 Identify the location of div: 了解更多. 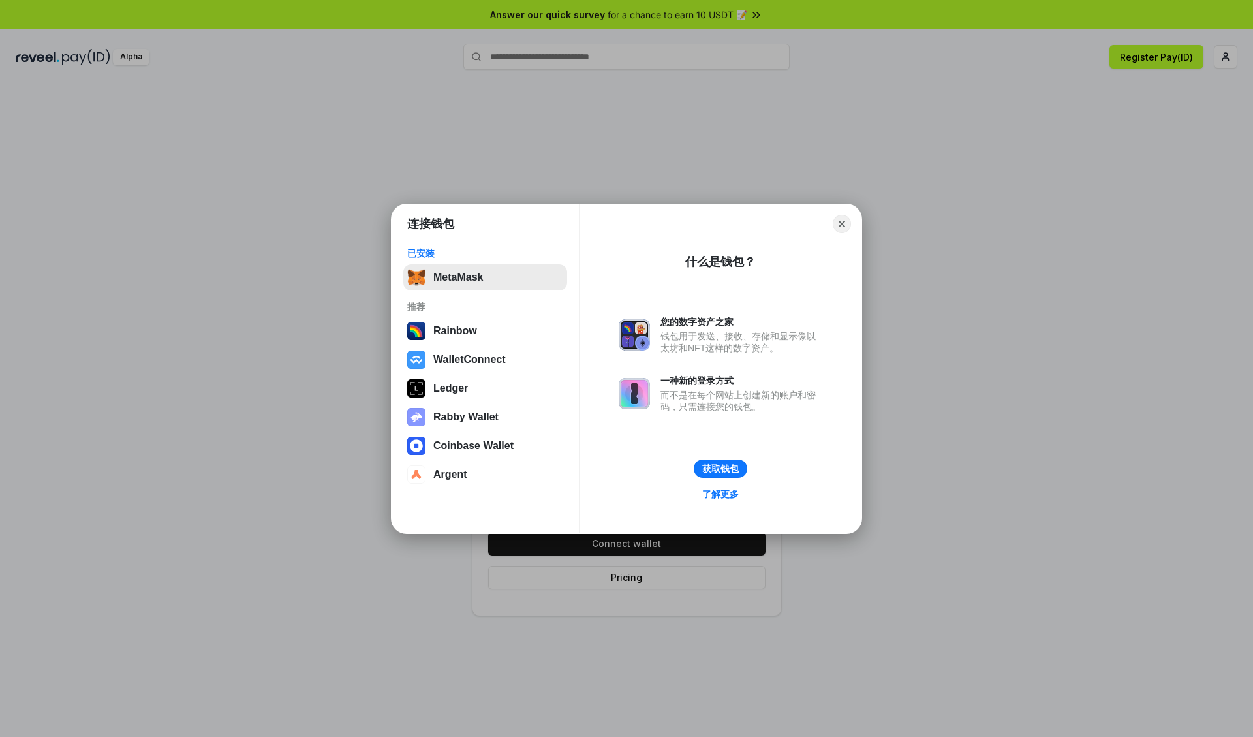
(721, 494).